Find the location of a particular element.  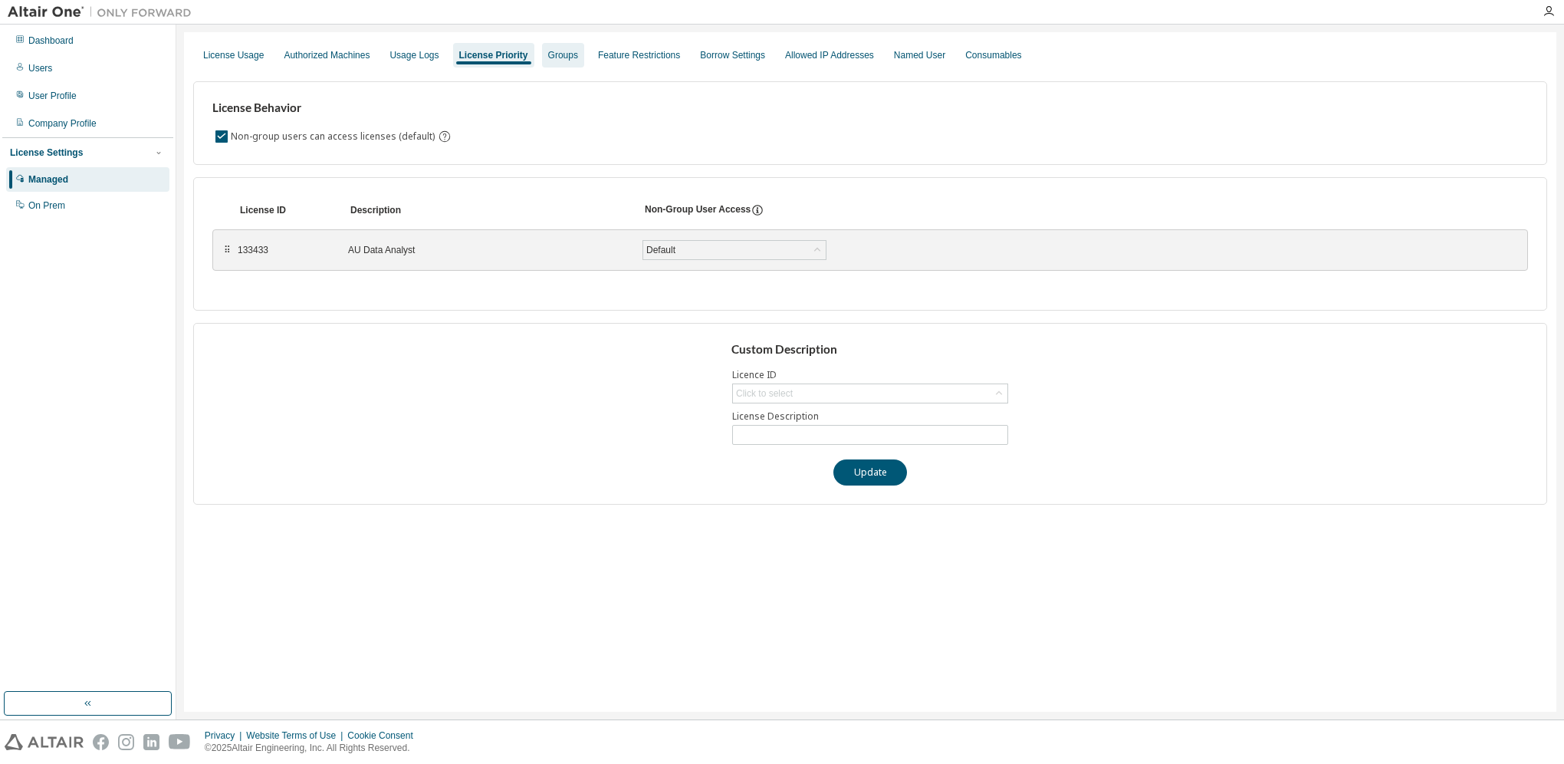

div: Groups is located at coordinates (563, 55).